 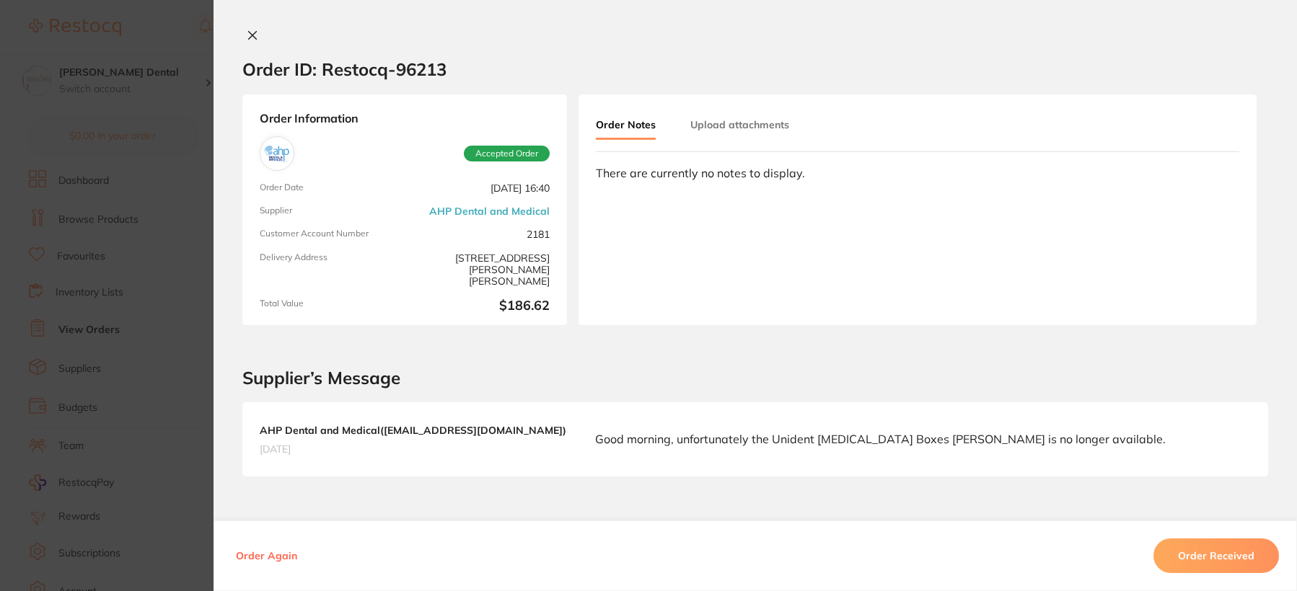 What do you see at coordinates (329, 211) in the screenshot?
I see `span: Supplier` at bounding box center [329, 211].